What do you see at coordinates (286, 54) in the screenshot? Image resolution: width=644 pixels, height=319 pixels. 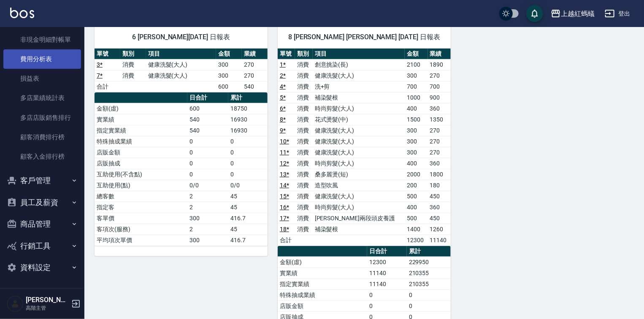 I see `th: 單號` at bounding box center [286, 54].